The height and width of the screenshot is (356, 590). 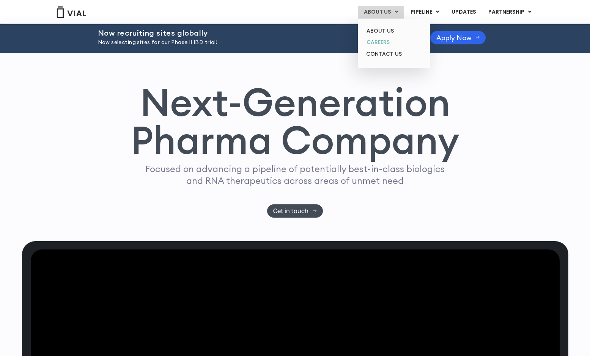 What do you see at coordinates (424, 12) in the screenshot?
I see `a: PIPELINEMenu Toggle` at bounding box center [424, 12].